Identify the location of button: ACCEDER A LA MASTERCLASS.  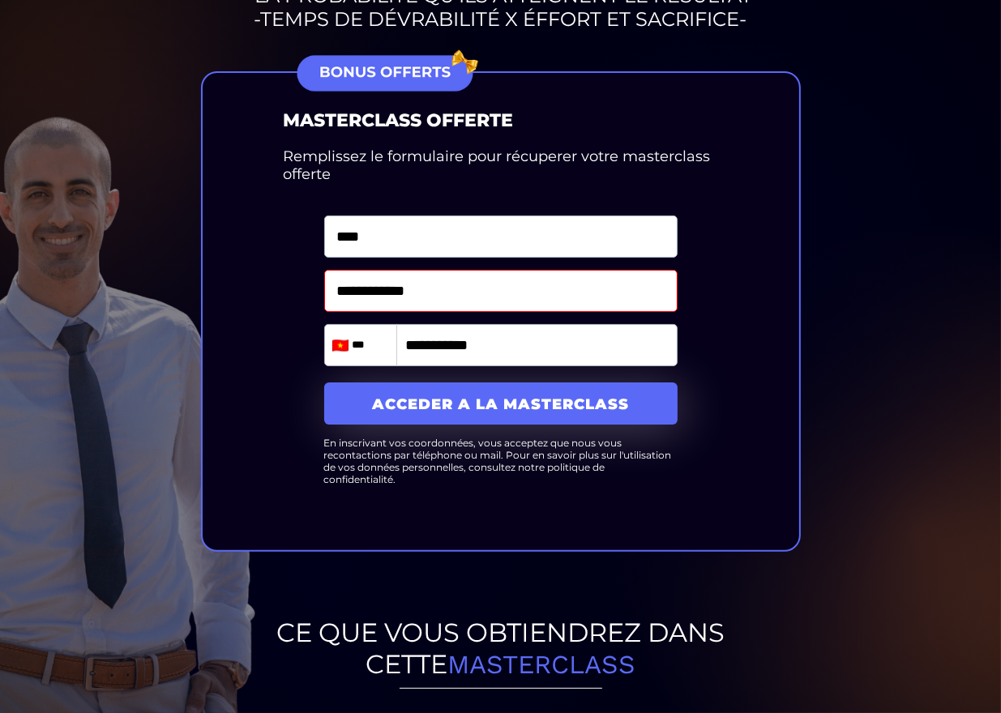
(501, 404).